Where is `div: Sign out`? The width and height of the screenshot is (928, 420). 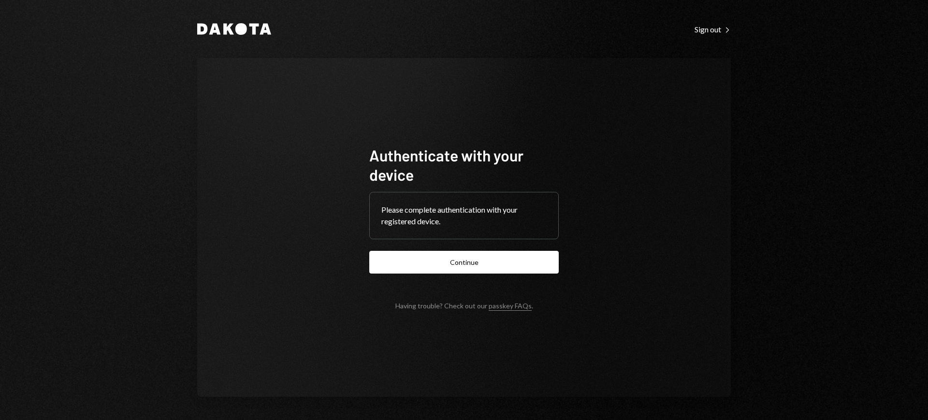 div: Sign out is located at coordinates (713, 29).